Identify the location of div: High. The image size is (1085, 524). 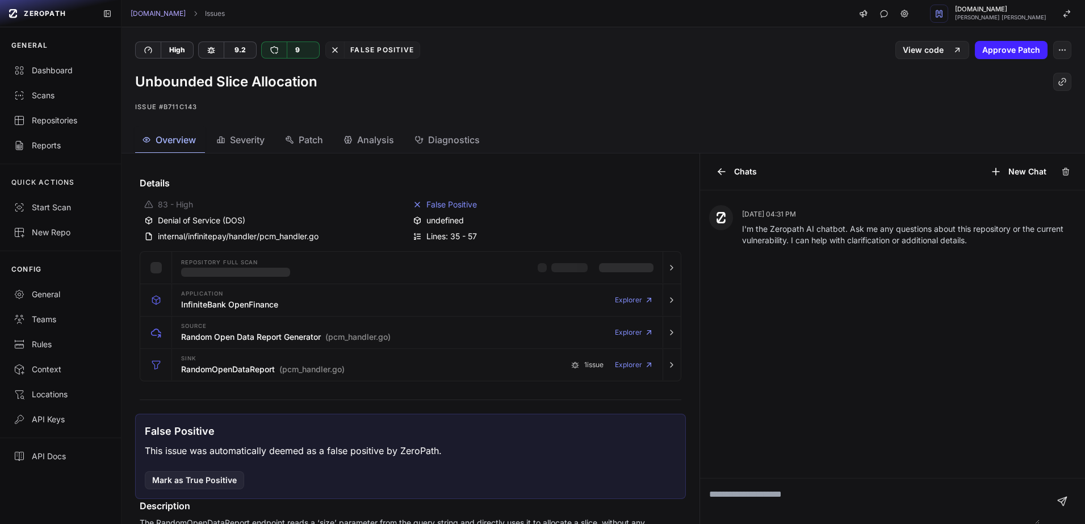
(177, 50).